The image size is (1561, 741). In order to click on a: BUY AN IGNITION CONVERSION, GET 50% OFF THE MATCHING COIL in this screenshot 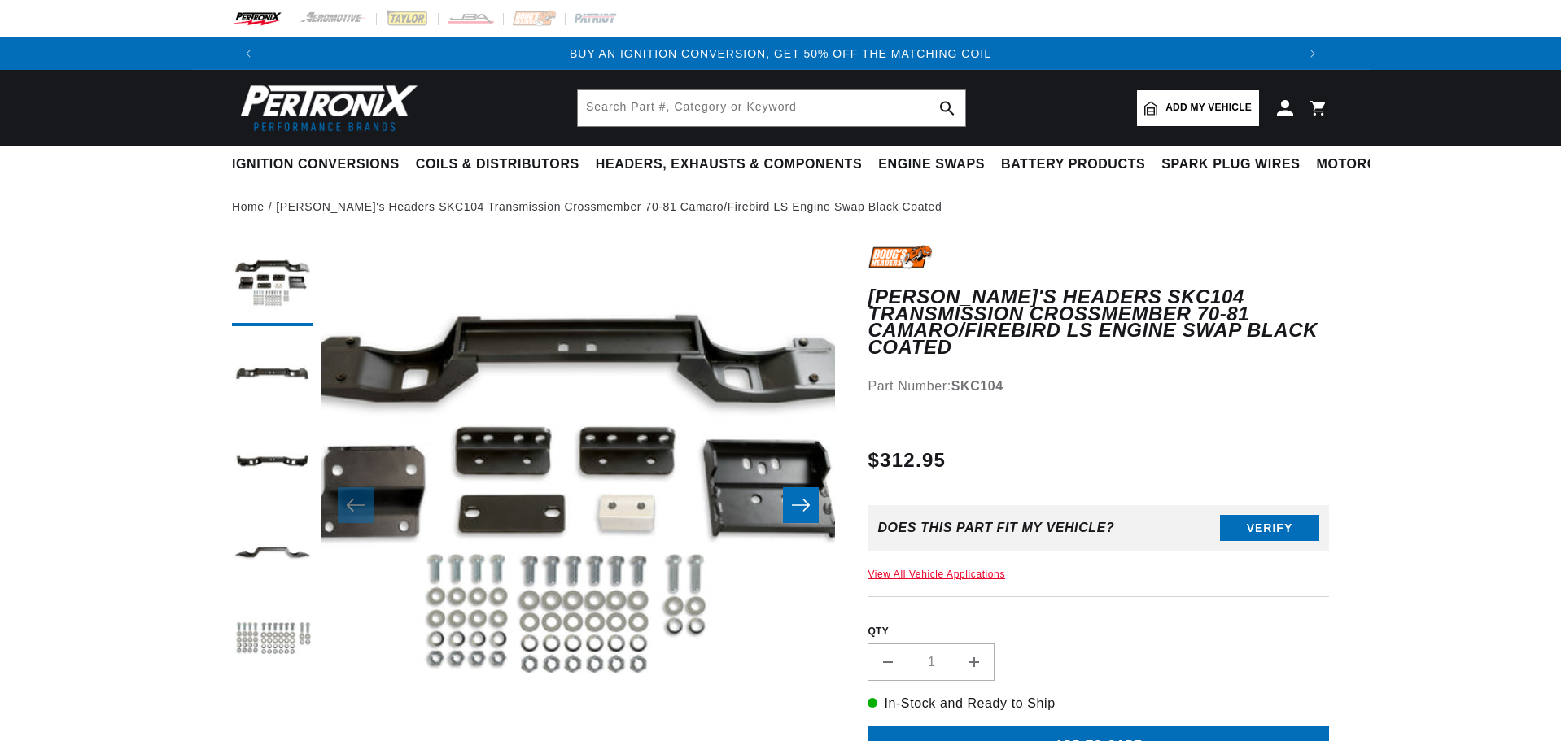, I will do `click(780, 54)`.